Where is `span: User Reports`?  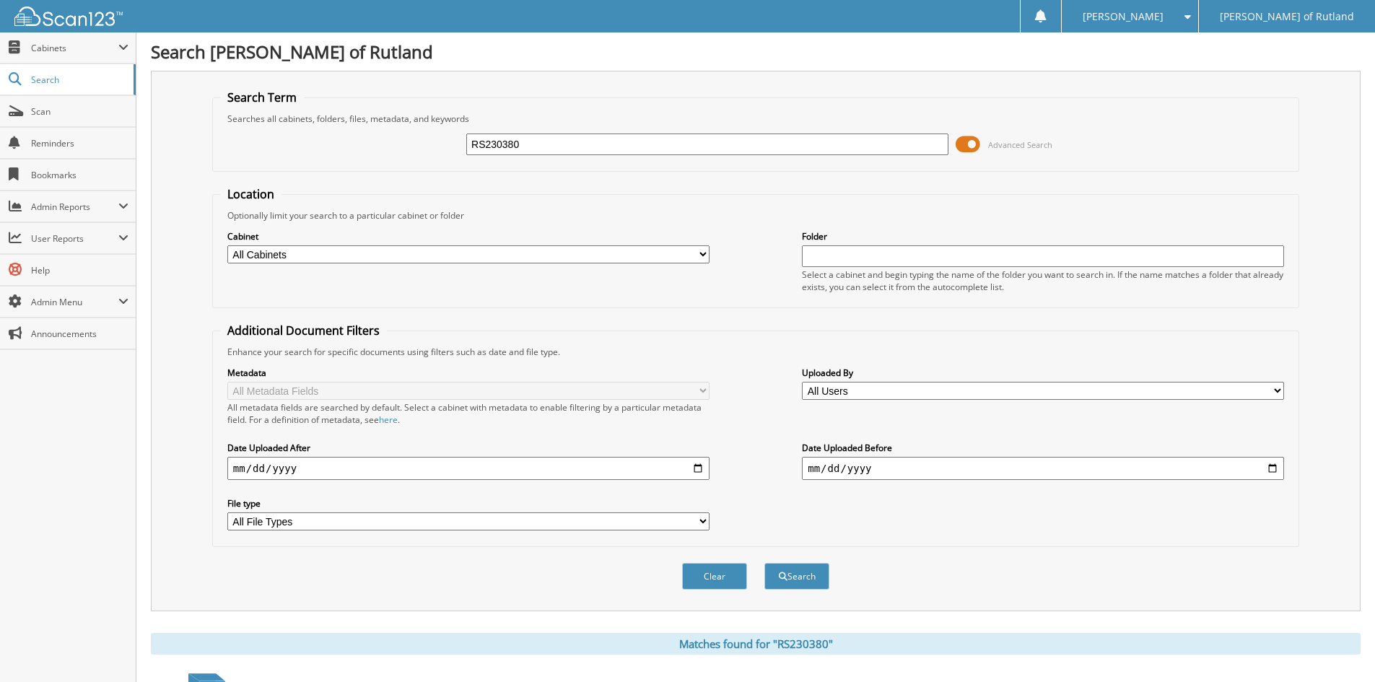 span: User Reports is located at coordinates (74, 238).